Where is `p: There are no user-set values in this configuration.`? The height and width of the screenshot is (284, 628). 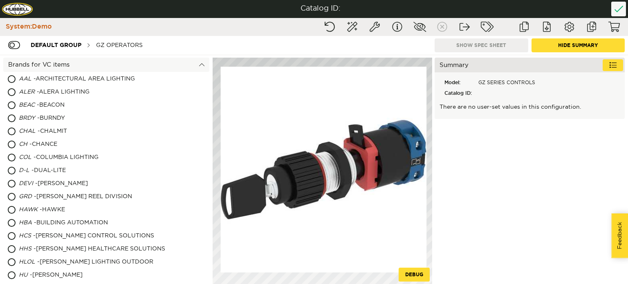
p: There are no user-set values in this configuration. is located at coordinates (530, 108).